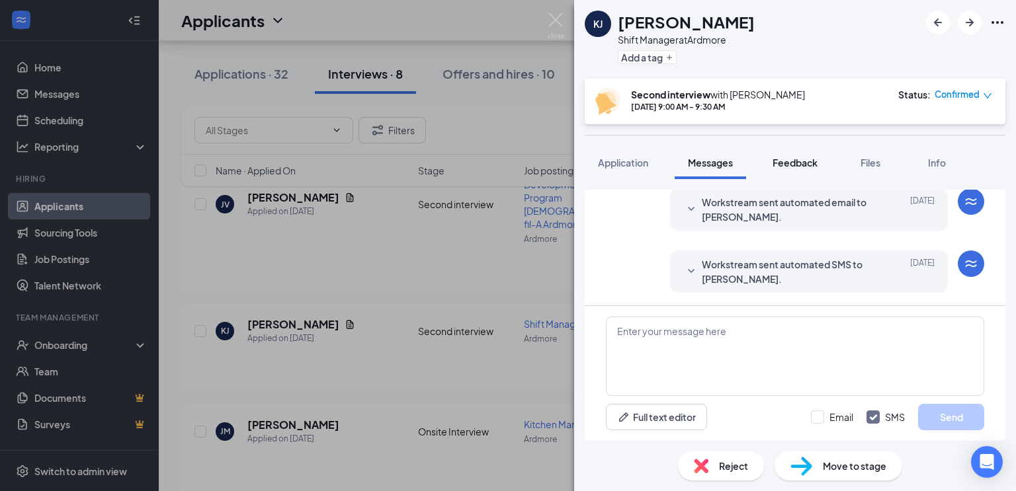  Describe the element at coordinates (986, 462) in the screenshot. I see `div: Open Intercom Messenger` at that location.